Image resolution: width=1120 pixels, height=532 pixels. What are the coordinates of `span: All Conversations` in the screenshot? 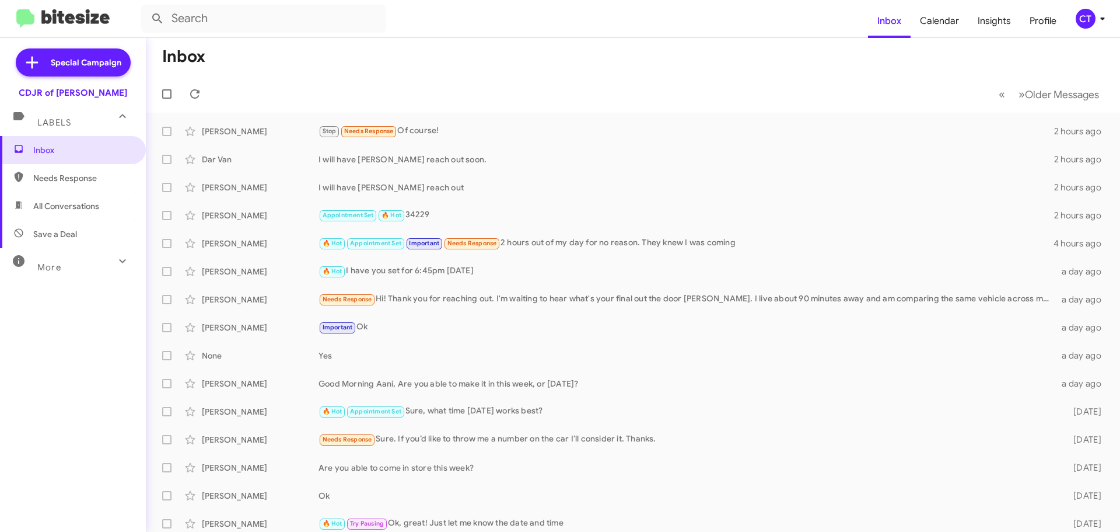 It's located at (66, 206).